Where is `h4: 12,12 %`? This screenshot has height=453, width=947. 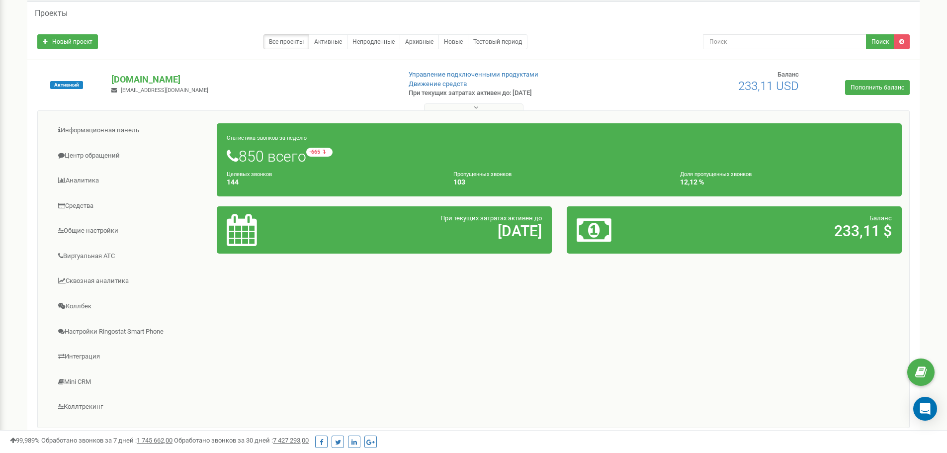
h4: 12,12 % is located at coordinates (786, 182).